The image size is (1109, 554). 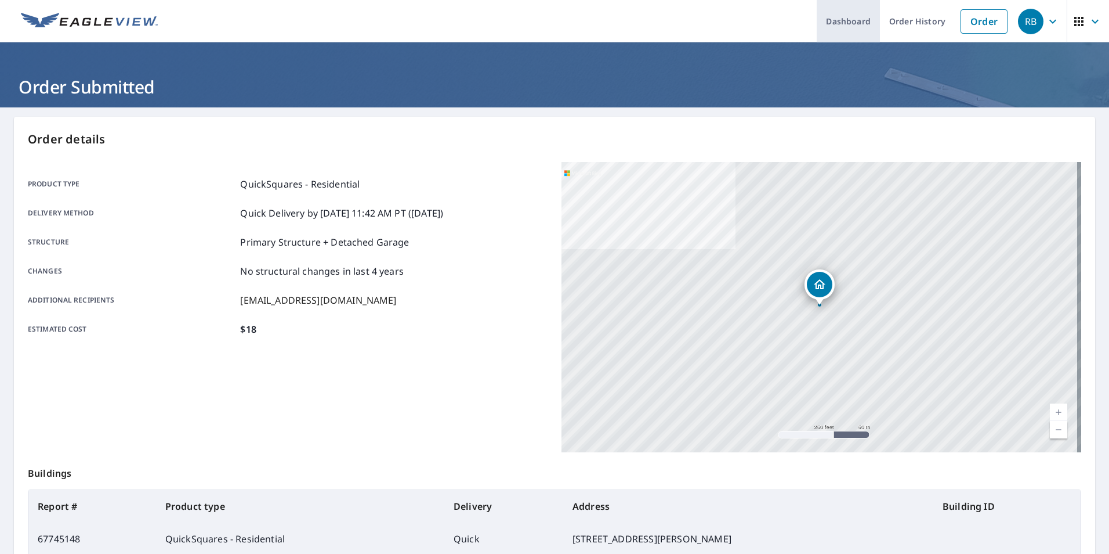 What do you see at coordinates (132, 213) in the screenshot?
I see `p: Delivery method` at bounding box center [132, 213].